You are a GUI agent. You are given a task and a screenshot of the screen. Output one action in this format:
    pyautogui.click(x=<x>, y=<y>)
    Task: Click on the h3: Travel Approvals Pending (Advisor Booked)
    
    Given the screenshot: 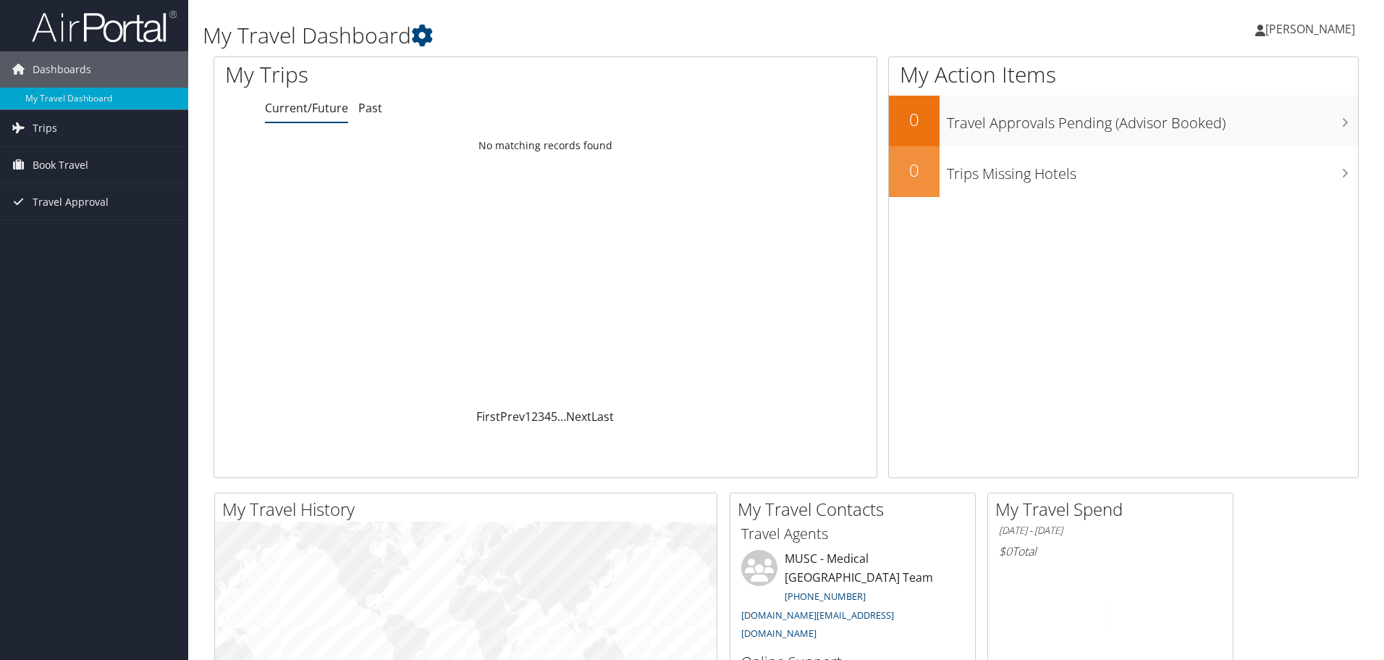 What is the action you would take?
    pyautogui.click(x=1153, y=119)
    